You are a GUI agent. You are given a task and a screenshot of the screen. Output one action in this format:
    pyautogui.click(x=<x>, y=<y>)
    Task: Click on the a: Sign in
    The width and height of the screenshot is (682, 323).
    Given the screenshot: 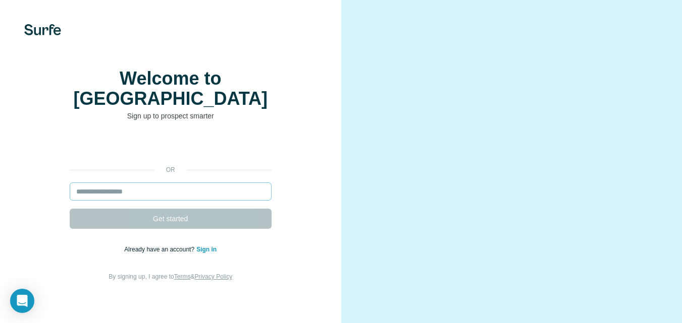 What is the action you would take?
    pyautogui.click(x=206, y=250)
    